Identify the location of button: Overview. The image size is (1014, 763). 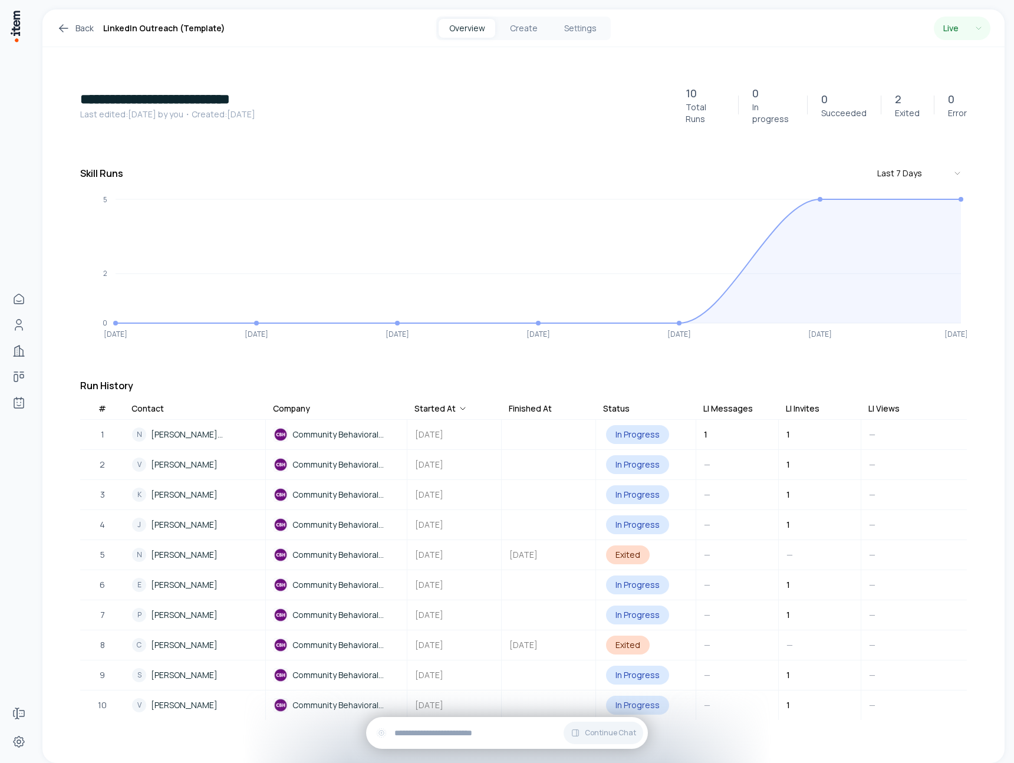
(467, 28).